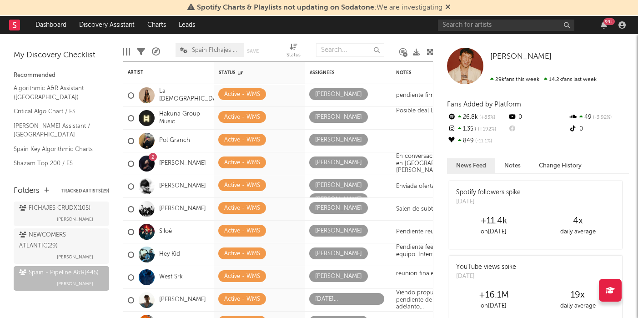 The width and height of the screenshot is (638, 318). I want to click on button: Change History, so click(561, 166).